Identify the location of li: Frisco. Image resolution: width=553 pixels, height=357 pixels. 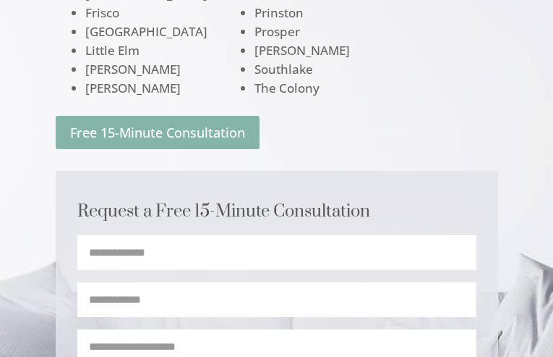
(146, 13).